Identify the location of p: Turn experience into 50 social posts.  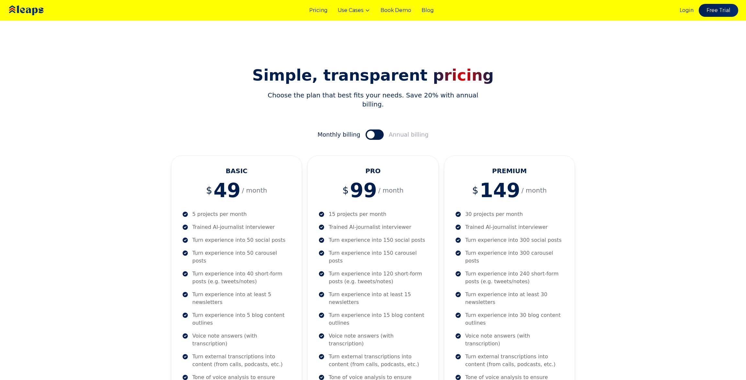
(239, 240).